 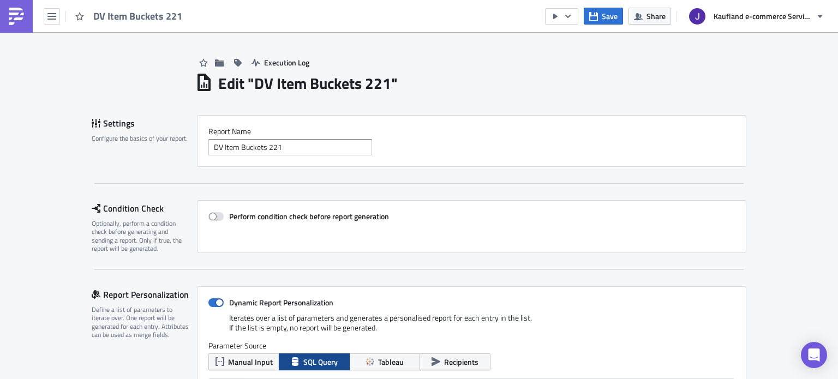 I want to click on div: Open Intercom Messenger, so click(x=814, y=355).